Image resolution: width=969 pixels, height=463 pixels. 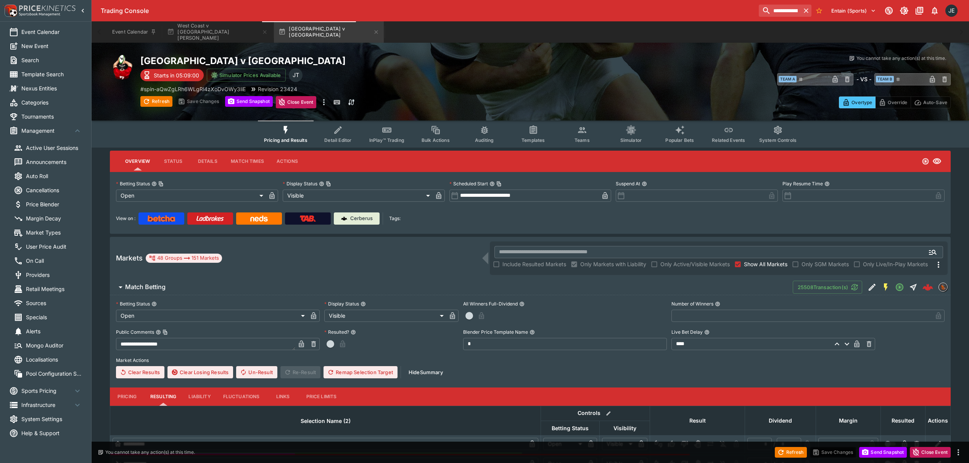 I want to click on button: Details, so click(x=208, y=161).